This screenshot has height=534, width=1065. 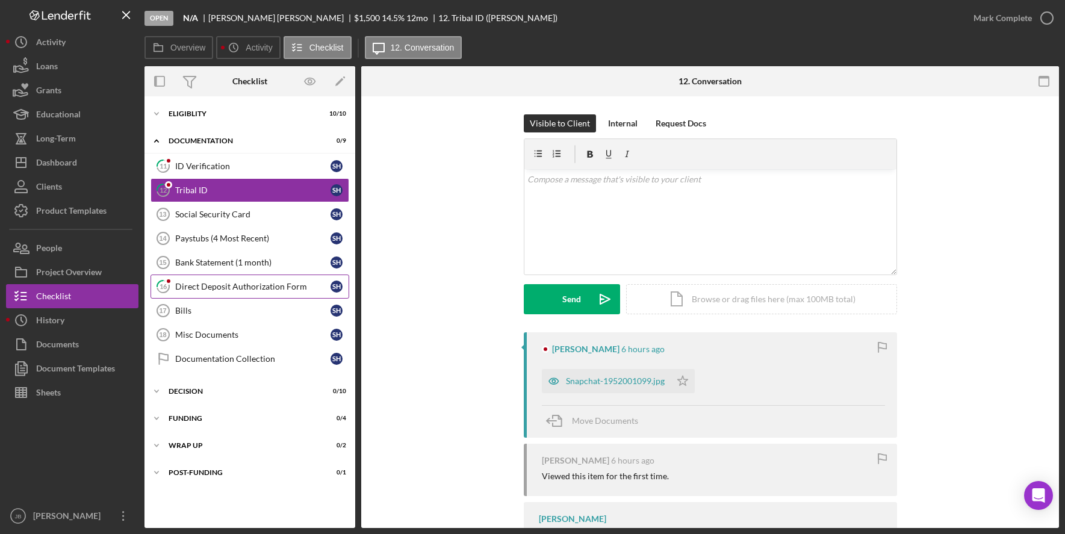 What do you see at coordinates (56, 140) in the screenshot?
I see `div: Long-Term` at bounding box center [56, 140].